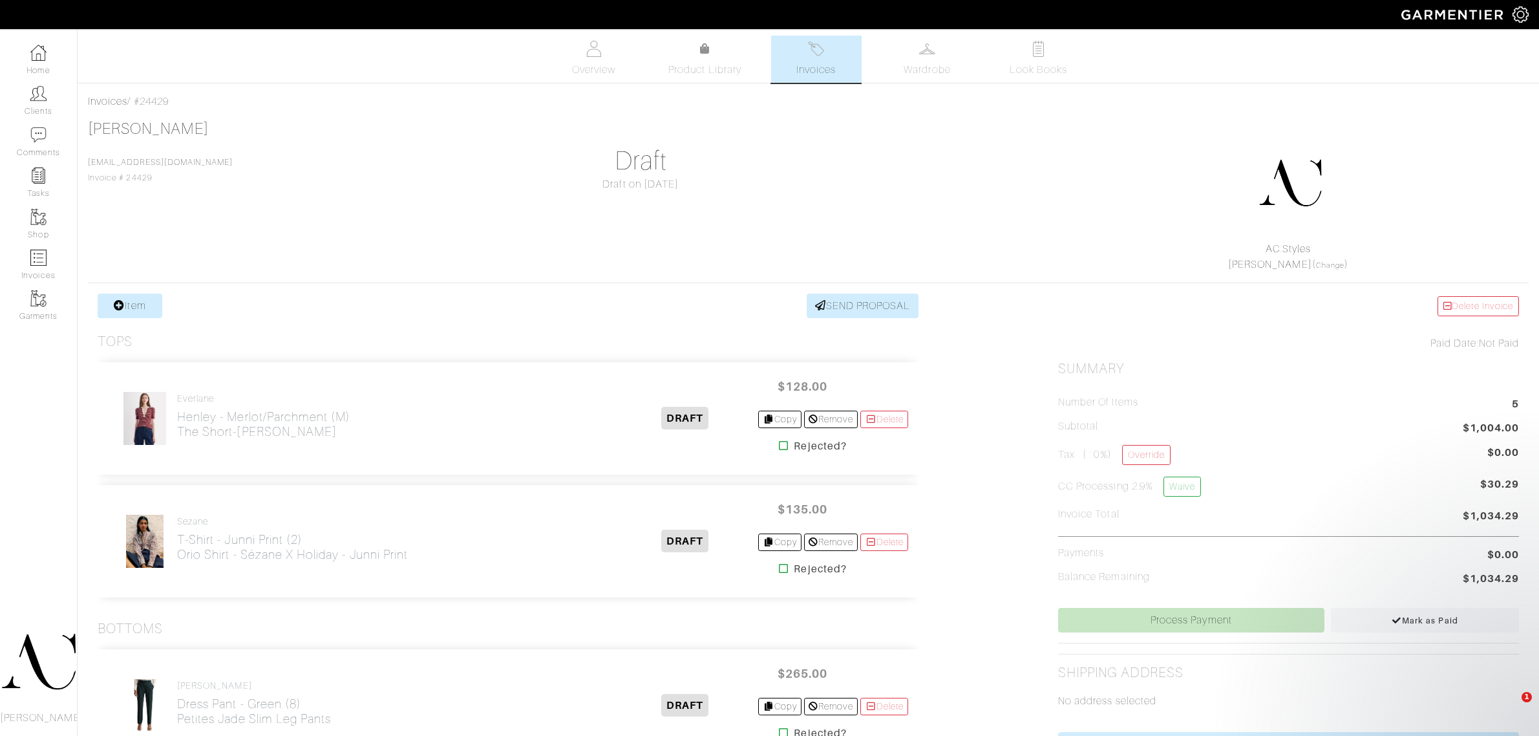  I want to click on span: 5, so click(1515, 405).